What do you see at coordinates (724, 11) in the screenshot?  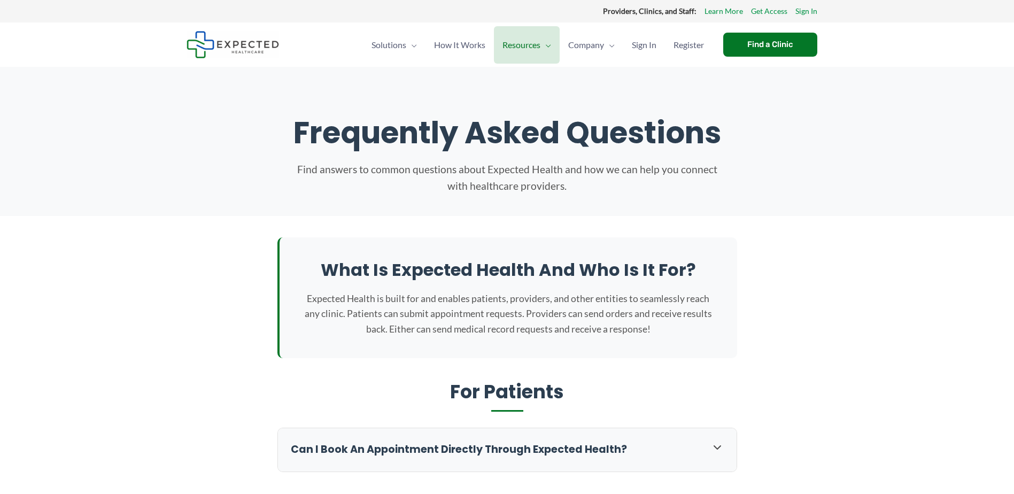 I see `a: Learn More` at bounding box center [724, 11].